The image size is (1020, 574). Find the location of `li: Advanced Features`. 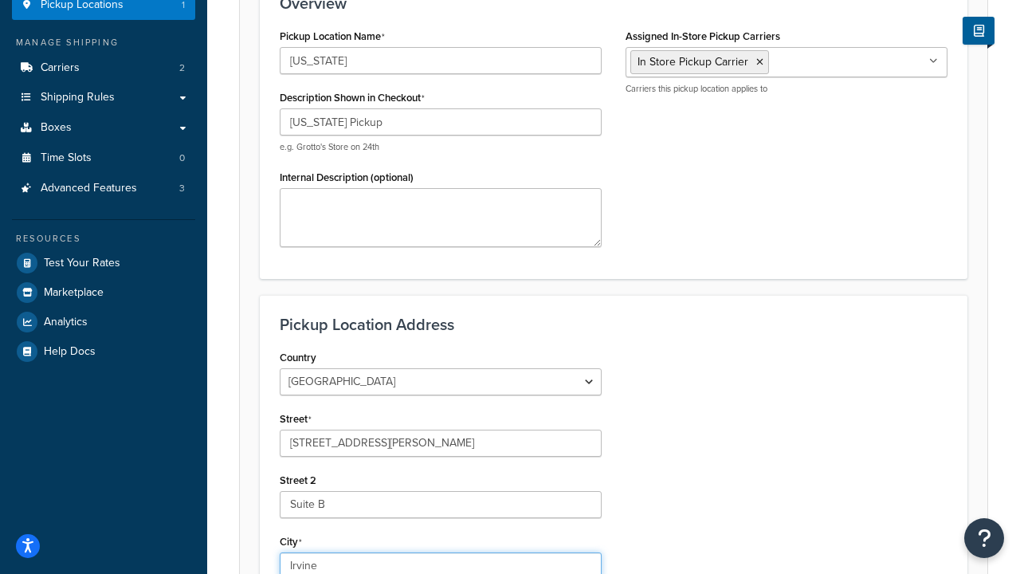

li: Advanced Features is located at coordinates (104, 188).